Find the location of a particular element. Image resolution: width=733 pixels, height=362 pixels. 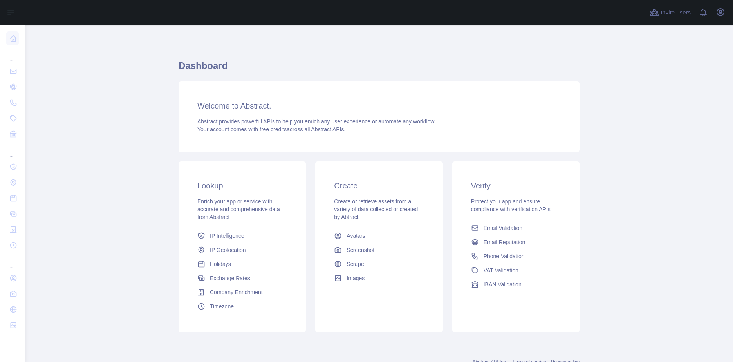

a: IBAN Validation is located at coordinates (516, 284).